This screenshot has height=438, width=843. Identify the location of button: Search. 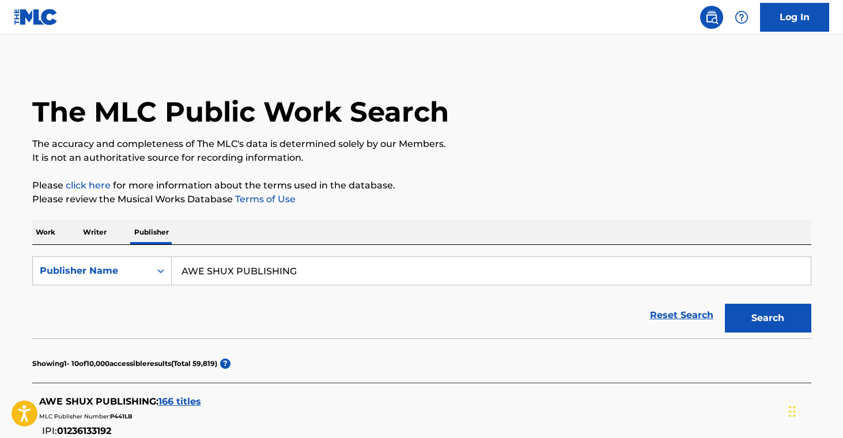
(768, 318).